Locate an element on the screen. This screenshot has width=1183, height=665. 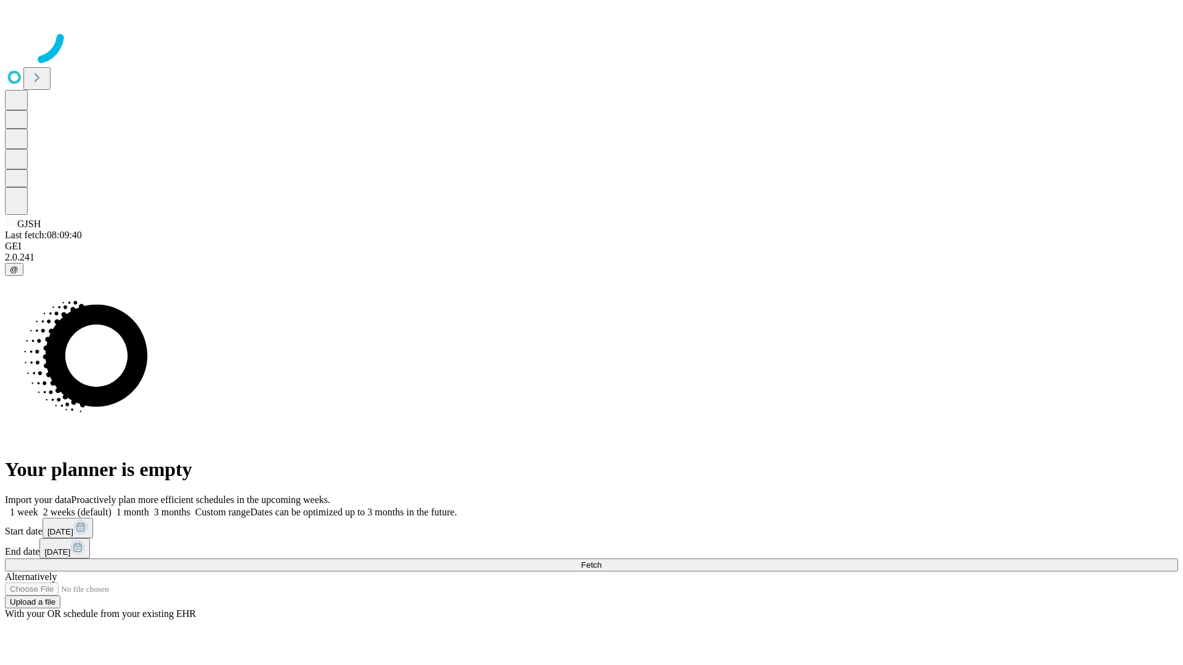
span: Proactively plan more efficient schedules in the upcoming weeks. is located at coordinates (201, 500).